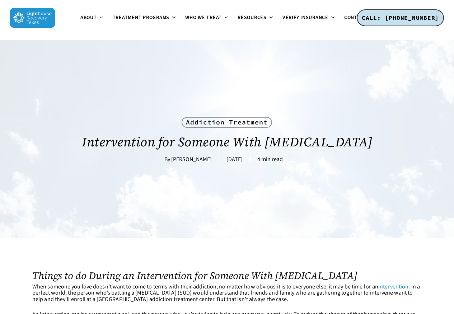 This screenshot has height=314, width=454. What do you see at coordinates (306, 18) in the screenshot?
I see `span: Verify Insurance` at bounding box center [306, 18].